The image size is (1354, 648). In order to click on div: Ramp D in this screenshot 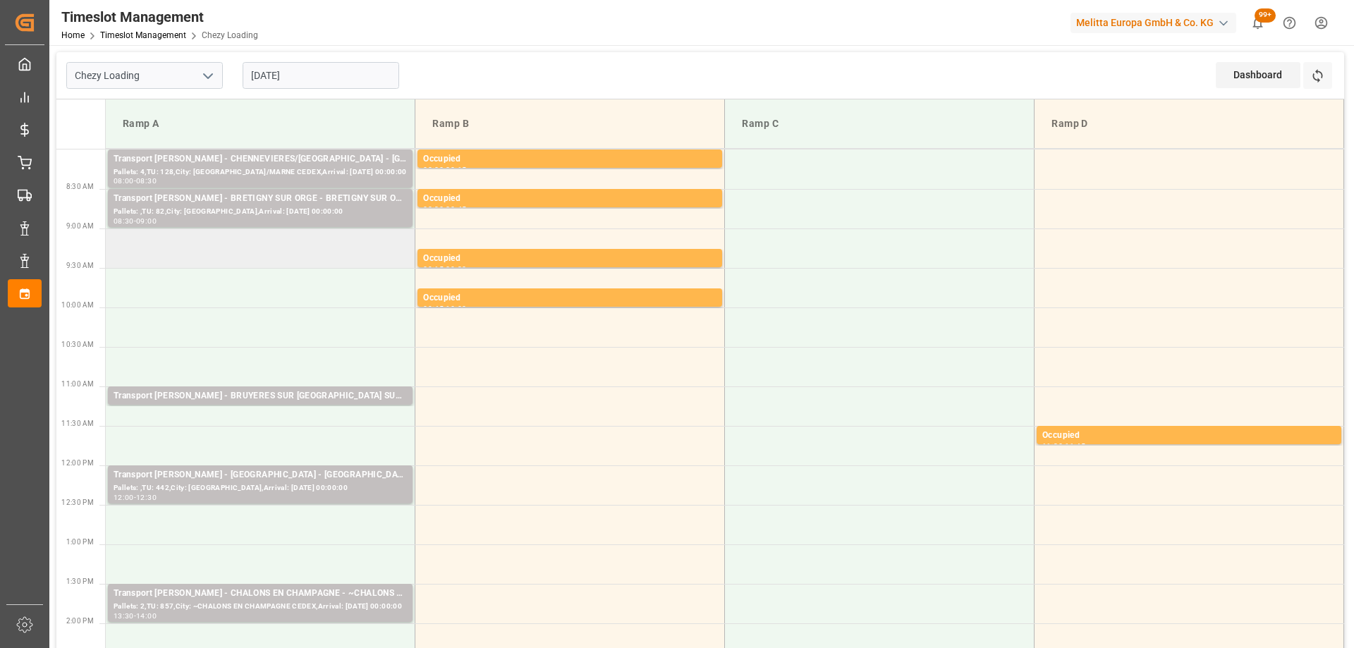, I will do `click(1189, 123)`.